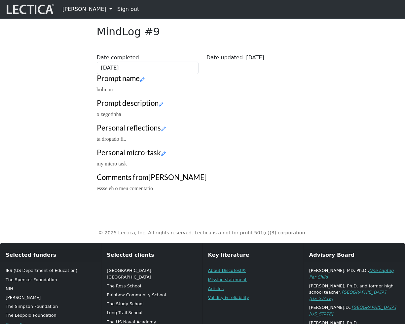  I want to click on p: NIH, so click(51, 289).